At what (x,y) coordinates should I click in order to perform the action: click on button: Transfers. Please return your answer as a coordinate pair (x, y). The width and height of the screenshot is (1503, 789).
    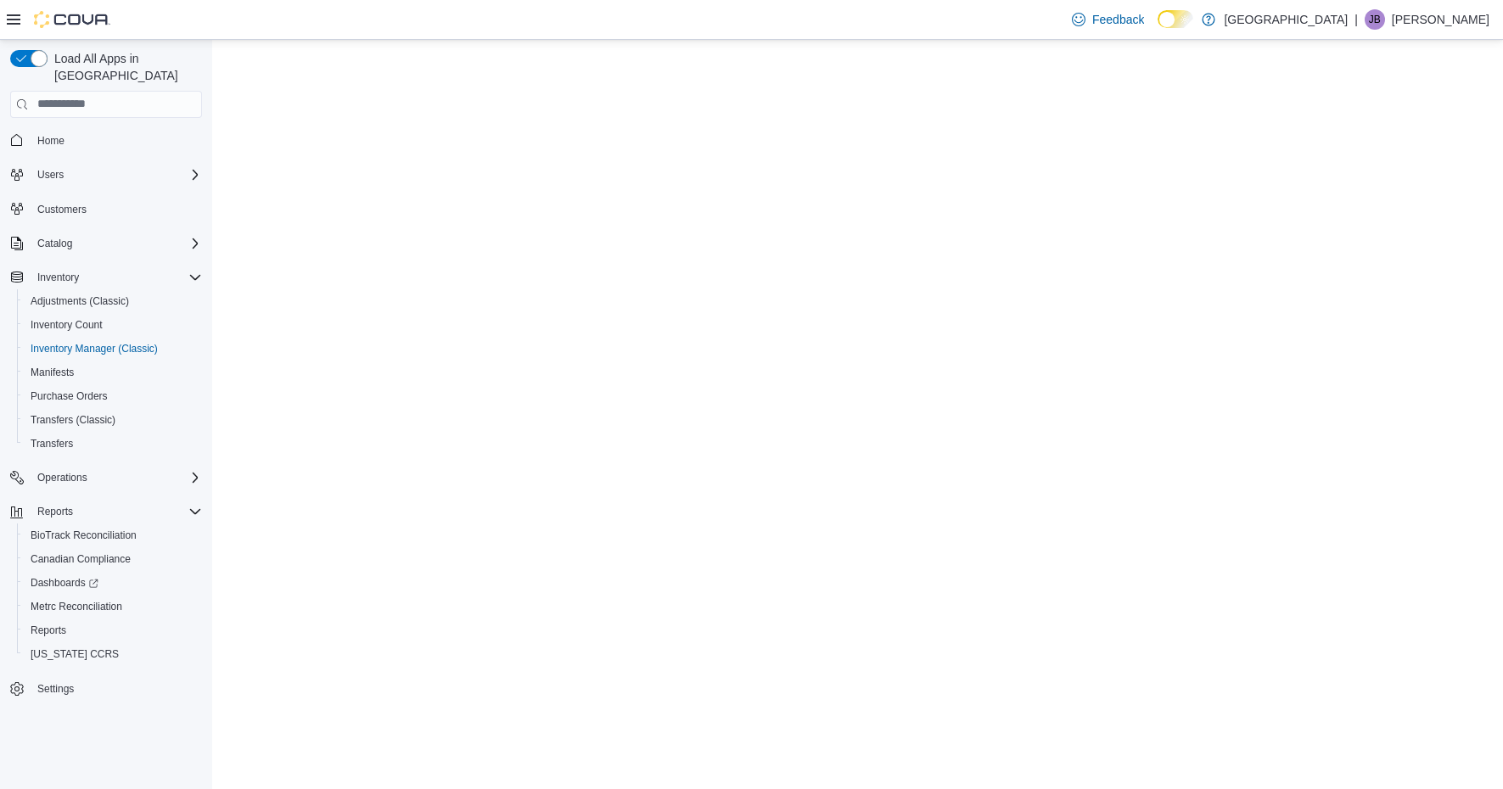
    Looking at the image, I should click on (113, 444).